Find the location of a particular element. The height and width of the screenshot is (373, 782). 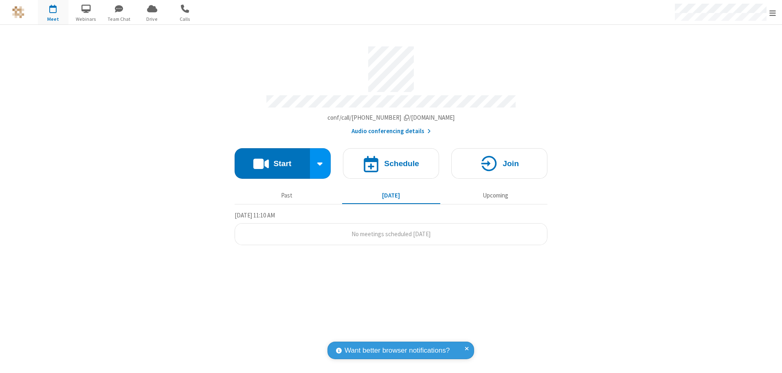

button: Start is located at coordinates (272, 163).